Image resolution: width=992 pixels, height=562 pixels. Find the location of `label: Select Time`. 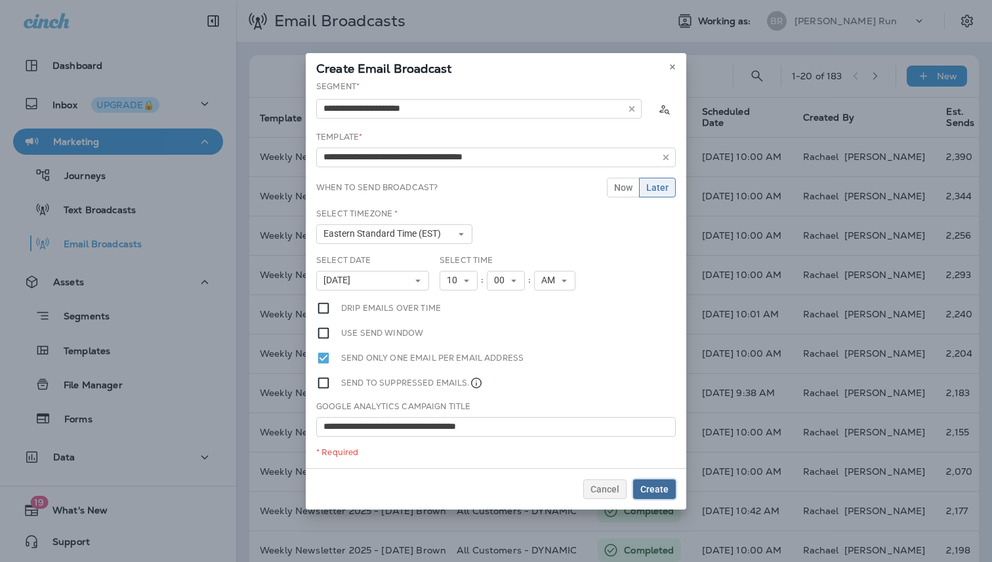

label: Select Time is located at coordinates (466, 260).